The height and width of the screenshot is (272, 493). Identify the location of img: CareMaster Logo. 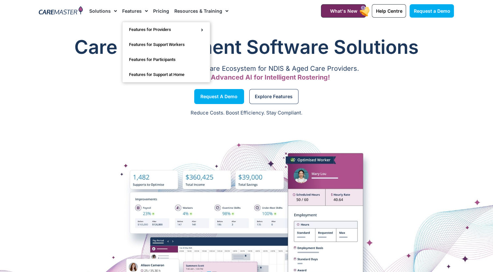
(61, 11).